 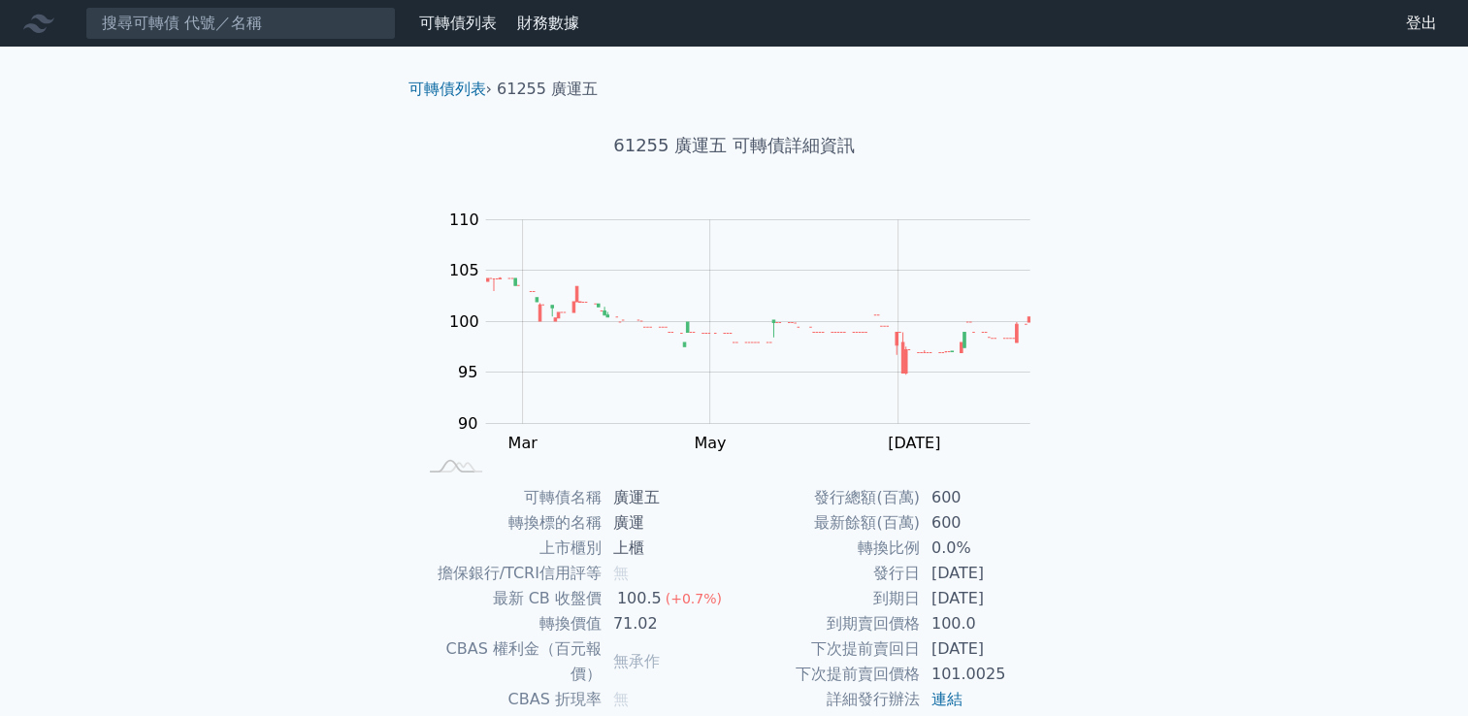 I want to click on input: 搜尋可轉債 代號／名稱, so click(x=241, y=23).